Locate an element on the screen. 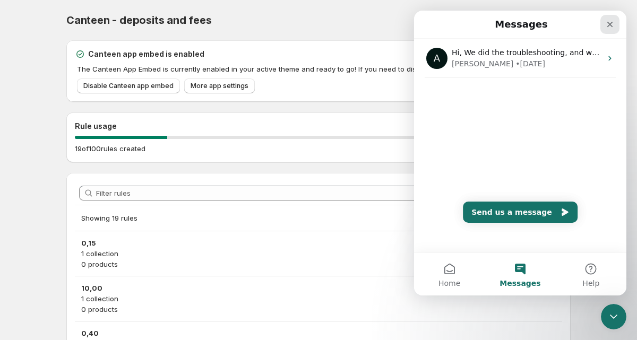  h3: 10,00 is located at coordinates (318, 288).